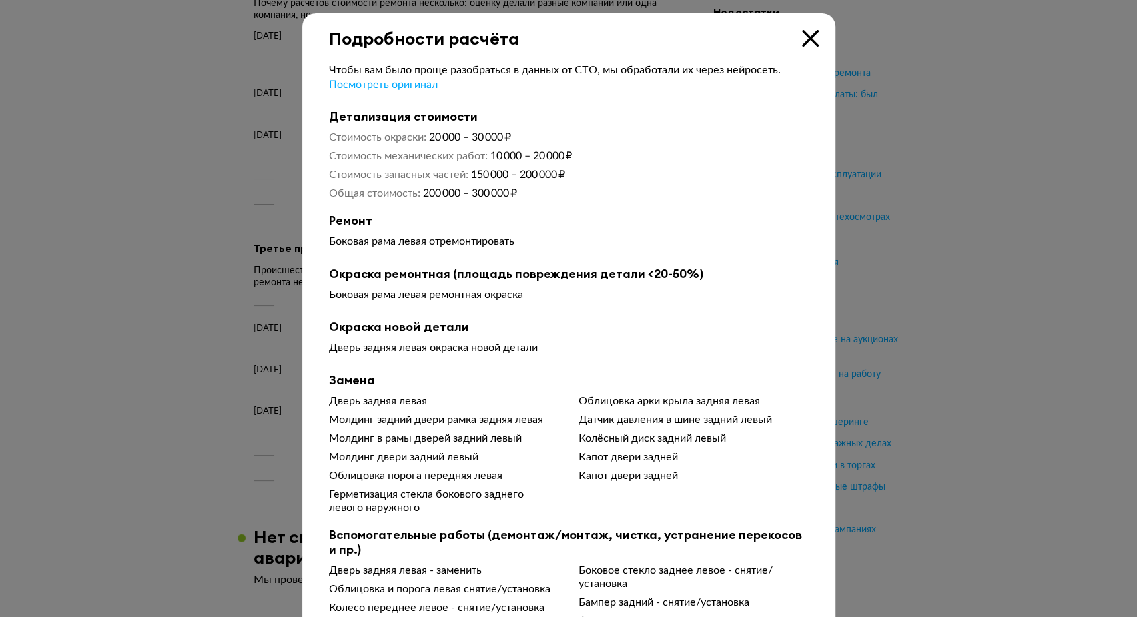 The height and width of the screenshot is (617, 1137). I want to click on b: Окраска ремонтная (площадь повреждения детали <20-50%), so click(569, 274).